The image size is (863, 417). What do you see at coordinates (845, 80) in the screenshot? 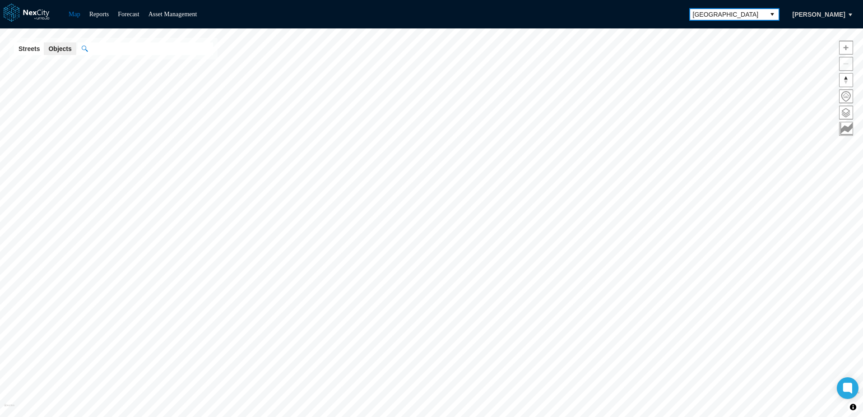
I see `button: Reset bearing to north` at bounding box center [845, 80].